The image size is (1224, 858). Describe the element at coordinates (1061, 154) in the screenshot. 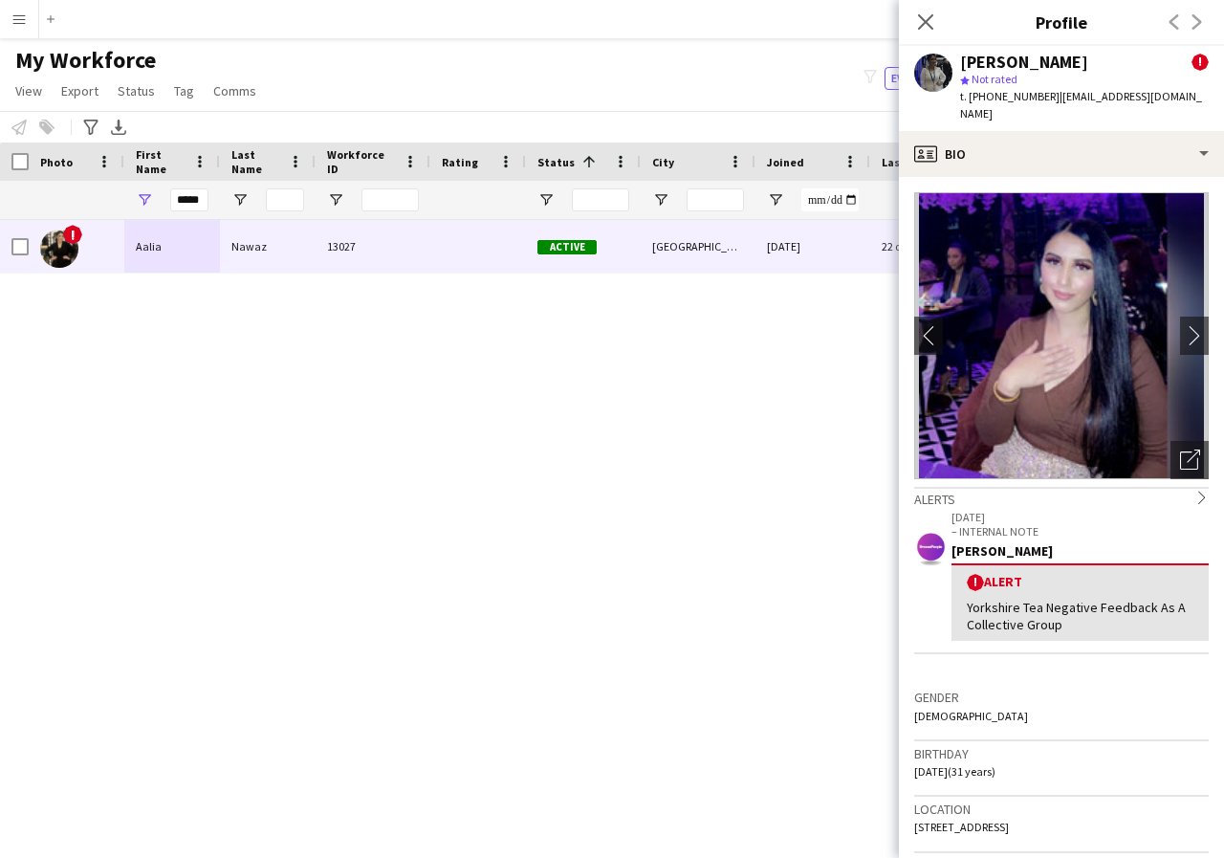

I see `div: Bio` at that location.